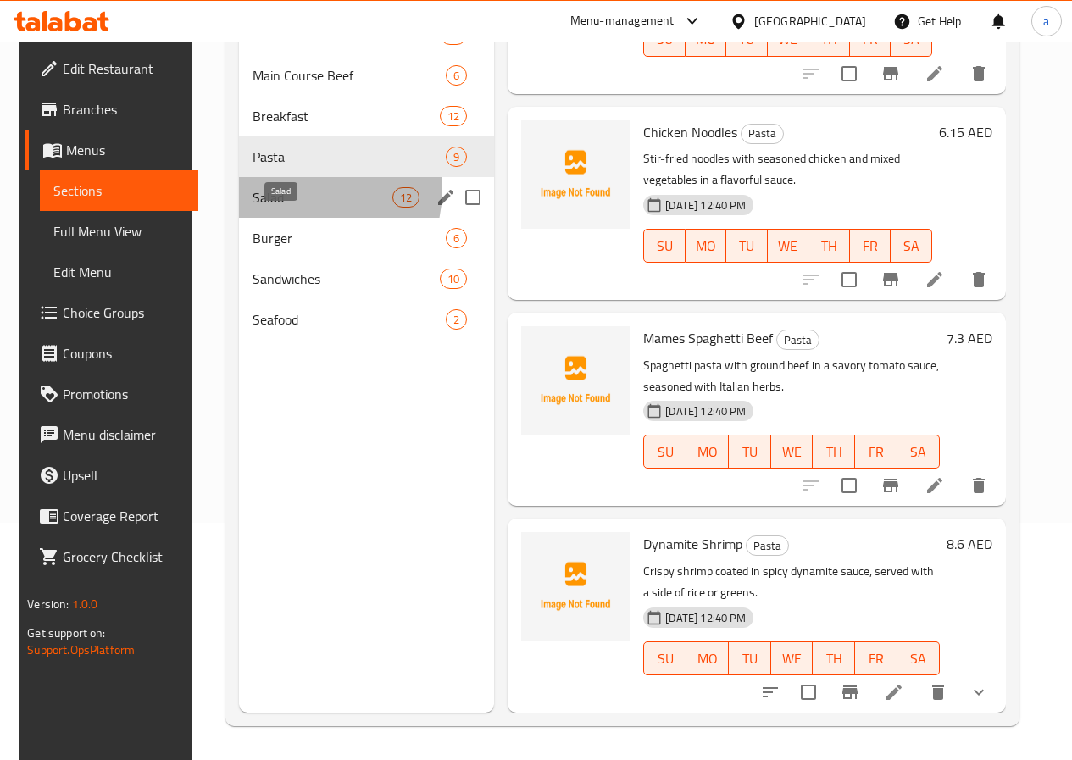 Image resolution: width=1072 pixels, height=760 pixels. Describe the element at coordinates (767, 546) in the screenshot. I see `div: Pasta` at that location.